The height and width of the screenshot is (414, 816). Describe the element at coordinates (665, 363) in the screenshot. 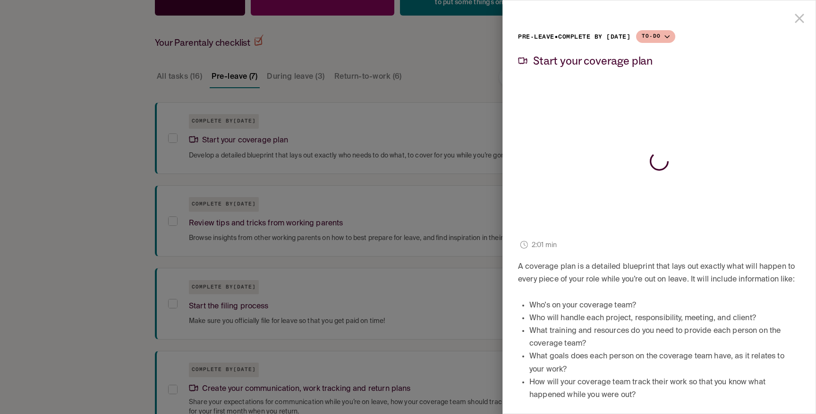

I see `li: What goals does each person on the coverage team have, as it relates to your work?` at that location.